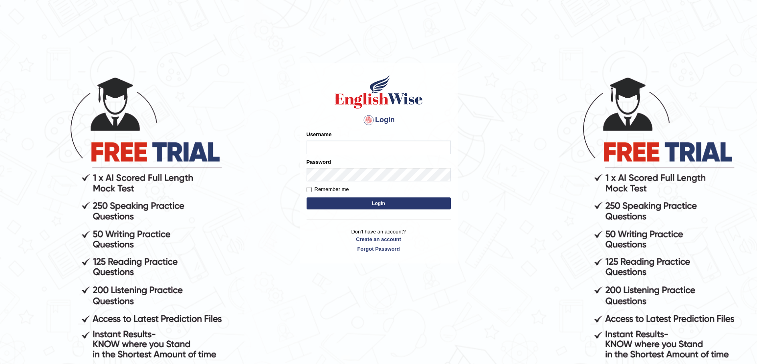  I want to click on input: Remember me, so click(309, 190).